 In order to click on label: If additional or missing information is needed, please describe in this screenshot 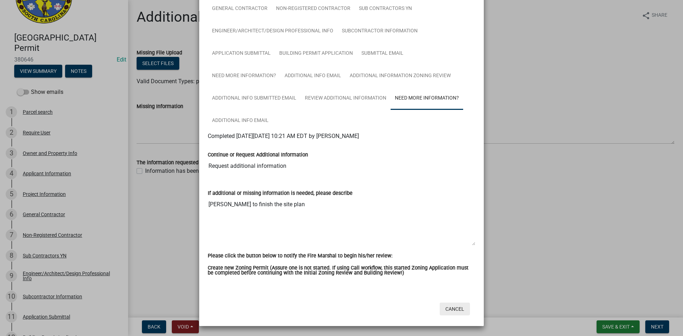, I will do `click(280, 194)`.